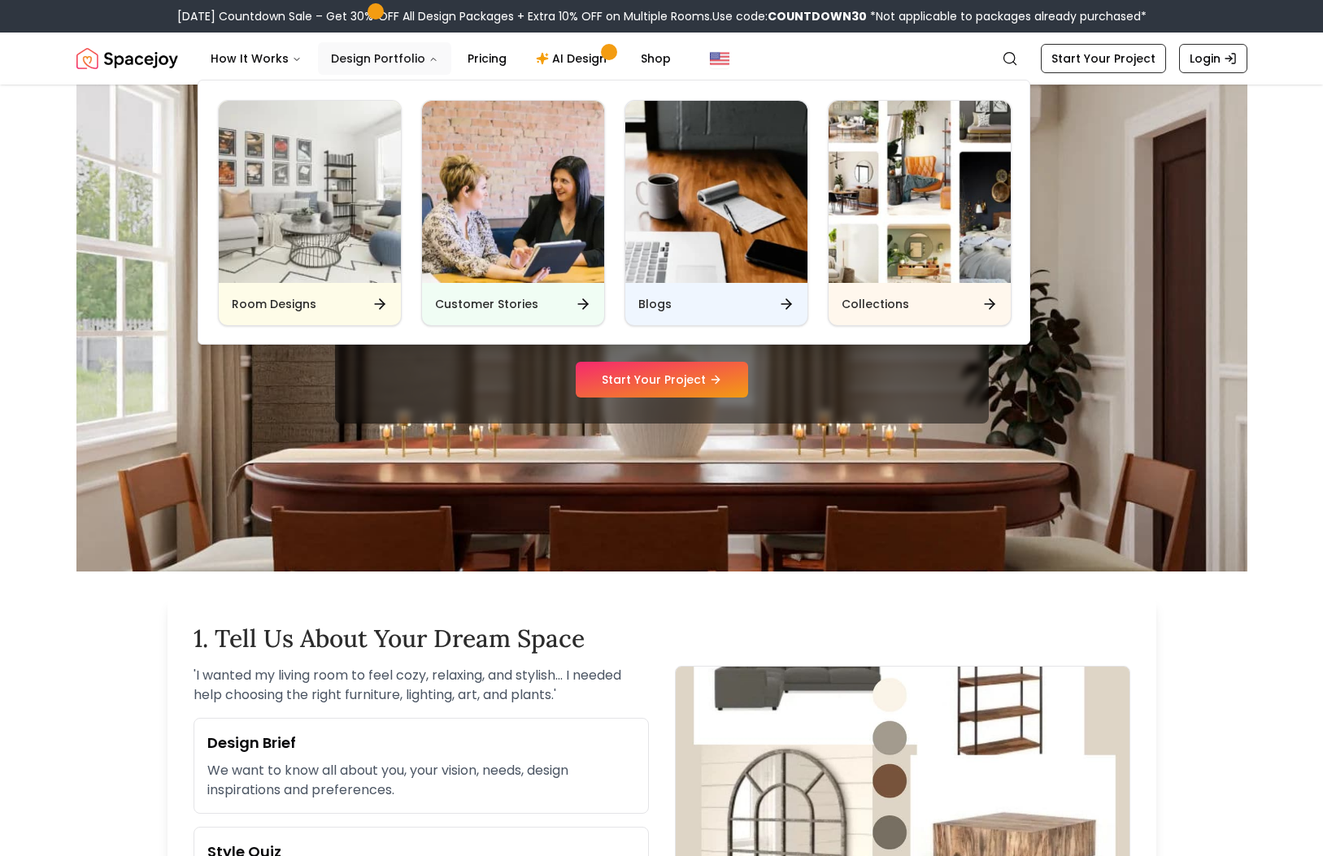 Image resolution: width=1323 pixels, height=856 pixels. I want to click on img: Room Designs, so click(310, 192).